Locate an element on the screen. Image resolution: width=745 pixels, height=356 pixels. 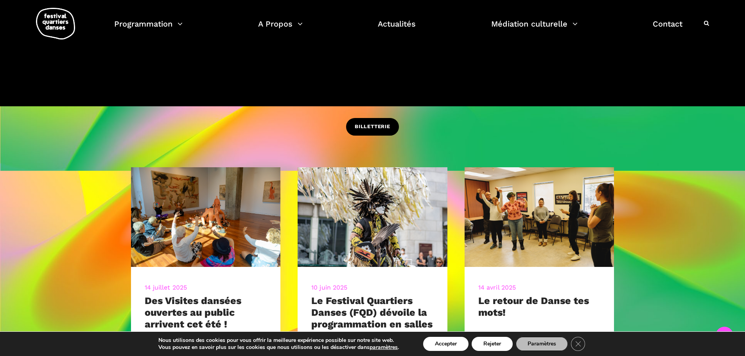
span: BILLETTERIE is located at coordinates (372, 127).